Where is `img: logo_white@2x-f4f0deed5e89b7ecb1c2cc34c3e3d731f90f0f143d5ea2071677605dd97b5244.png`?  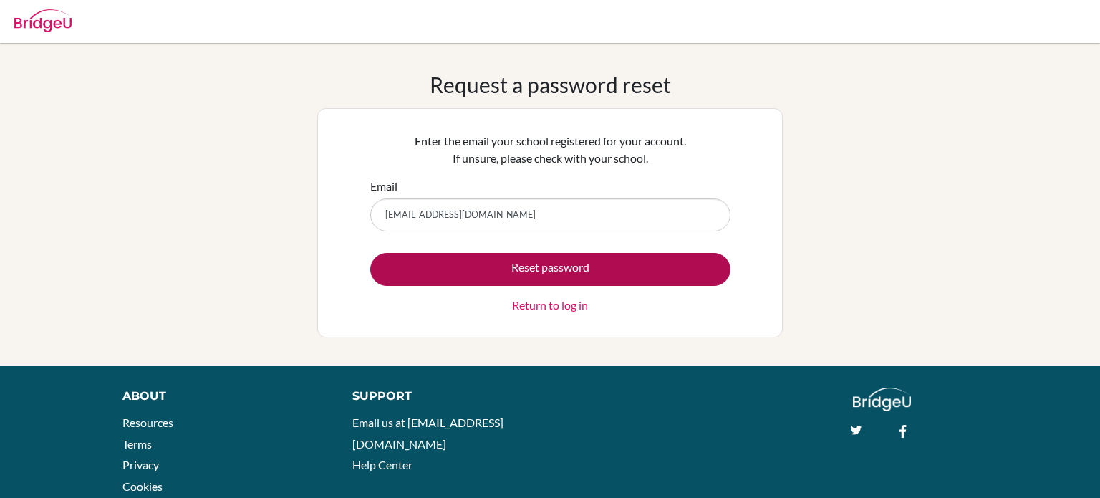 img: logo_white@2x-f4f0deed5e89b7ecb1c2cc34c3e3d731f90f0f143d5ea2071677605dd97b5244.png is located at coordinates (881, 399).